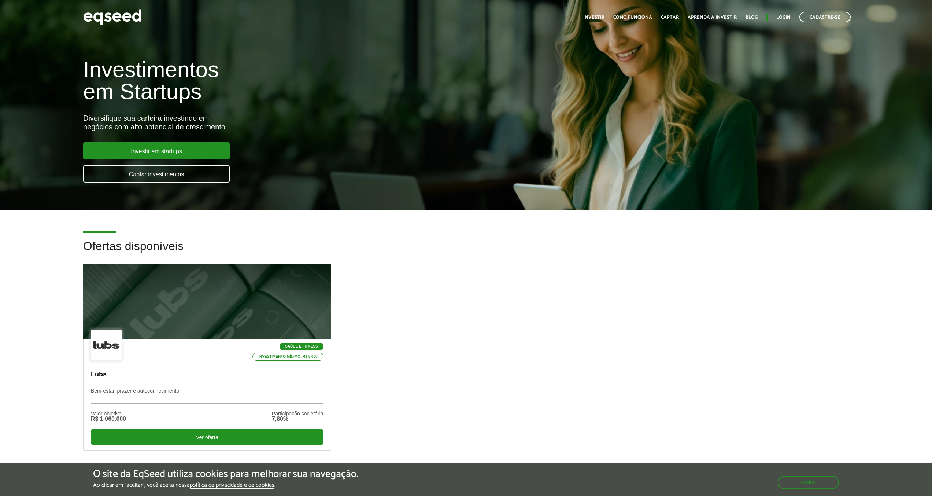 The width and height of the screenshot is (932, 496). I want to click on a: Login, so click(783, 17).